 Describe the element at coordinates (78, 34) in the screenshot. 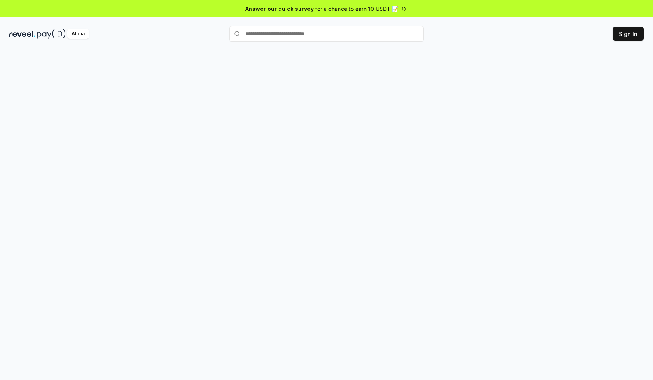

I see `div: Alpha` at that location.